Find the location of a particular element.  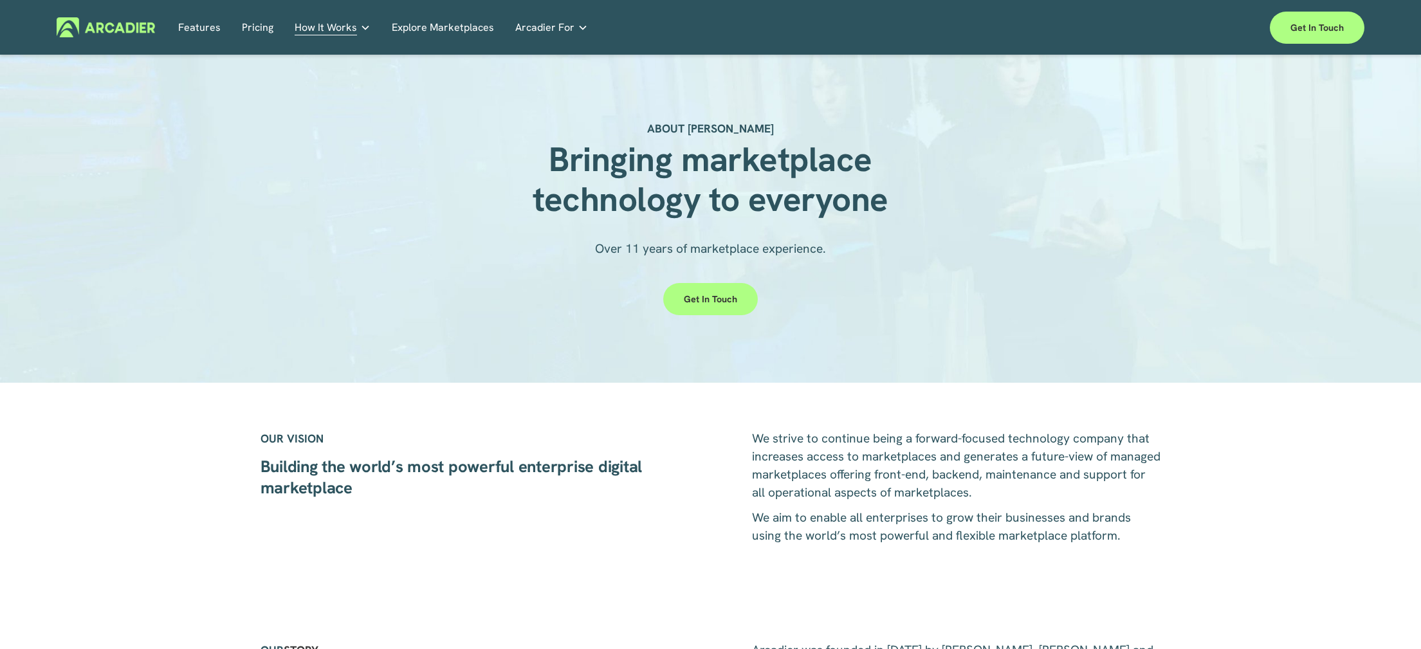

strong: Bringing marketplace technology to everyone is located at coordinates (710, 179).